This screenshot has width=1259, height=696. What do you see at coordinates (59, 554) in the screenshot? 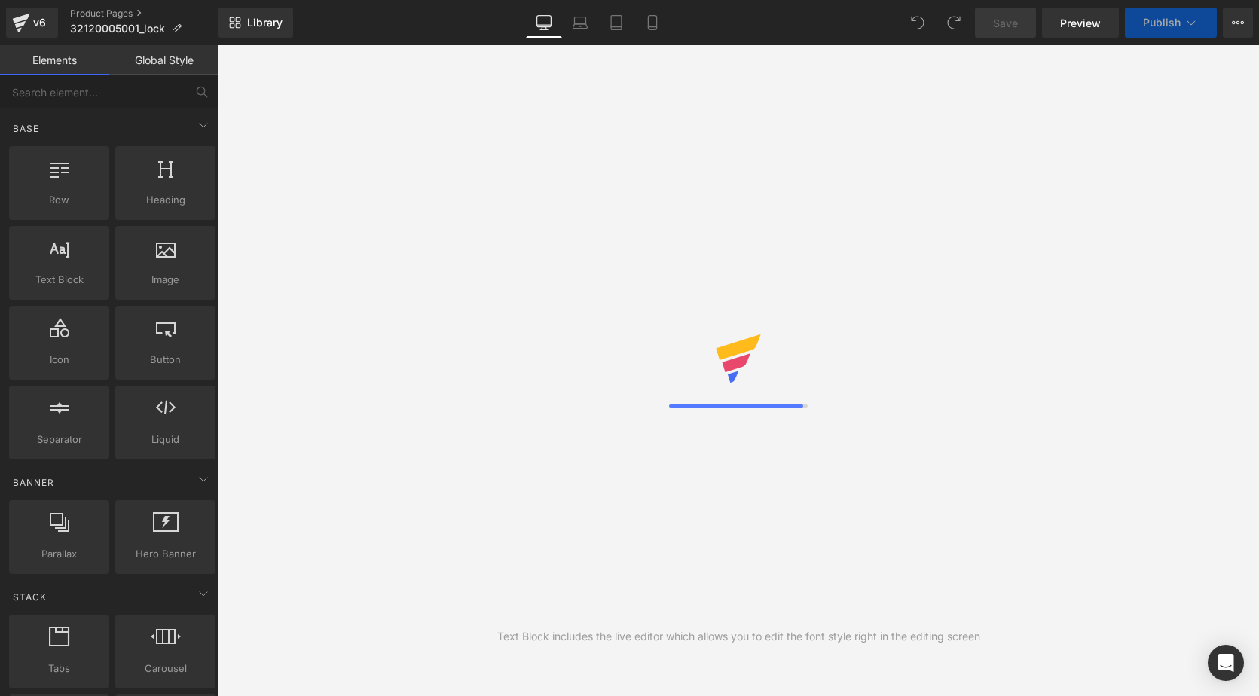
I see `span: Parallax` at bounding box center [59, 554].